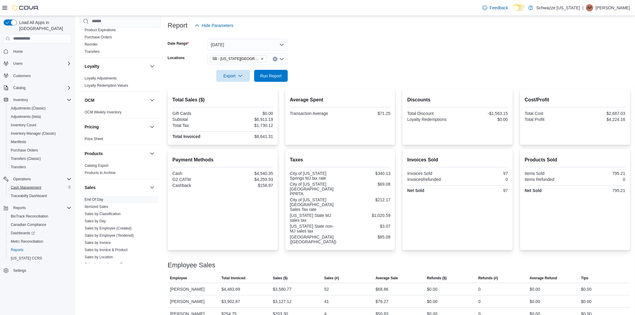  What do you see at coordinates (40, 242) in the screenshot?
I see `button: Metrc Reconciliation` at bounding box center [40, 242].